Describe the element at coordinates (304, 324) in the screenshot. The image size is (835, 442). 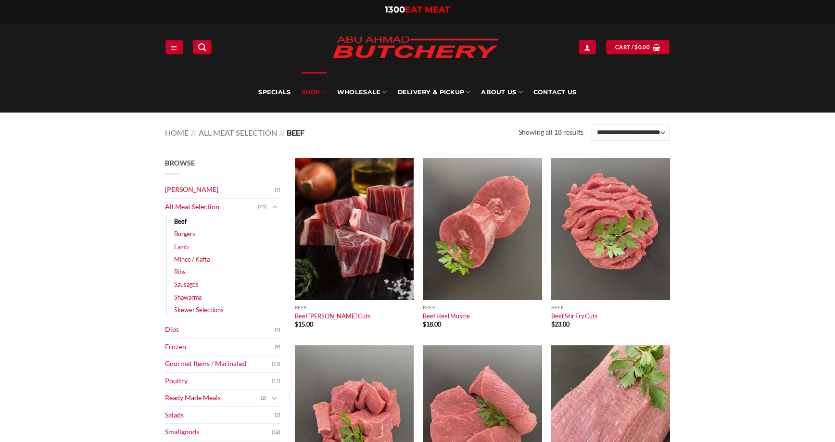
I see `bdi: 15.00` at that location.